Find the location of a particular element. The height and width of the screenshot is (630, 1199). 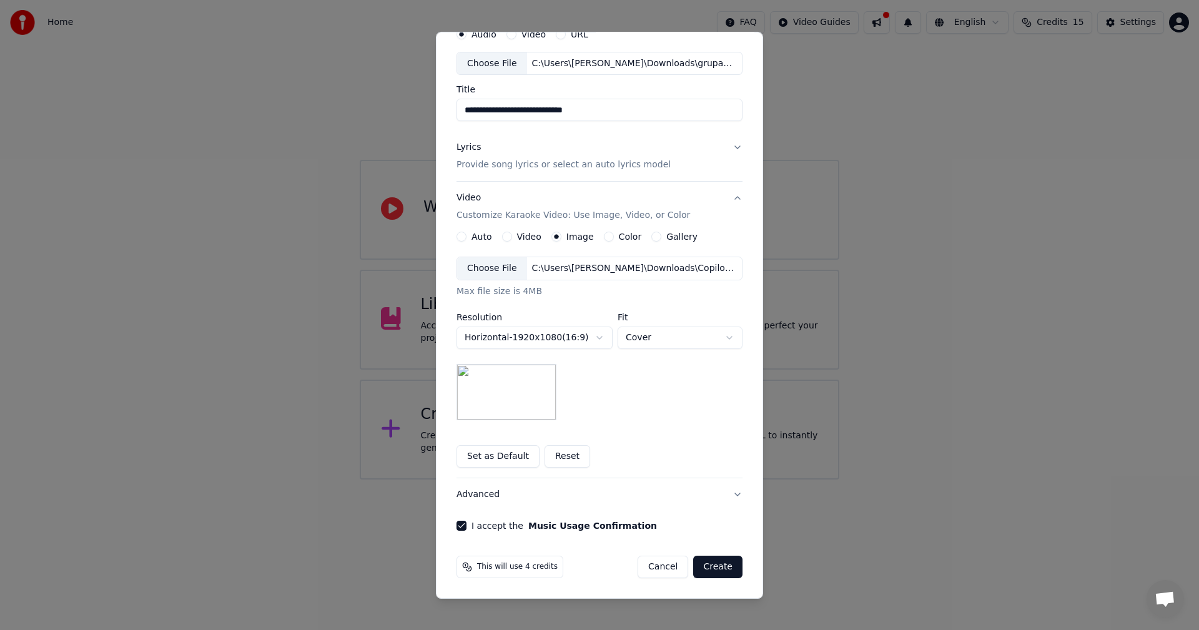

label: Resolution is located at coordinates (534, 317).